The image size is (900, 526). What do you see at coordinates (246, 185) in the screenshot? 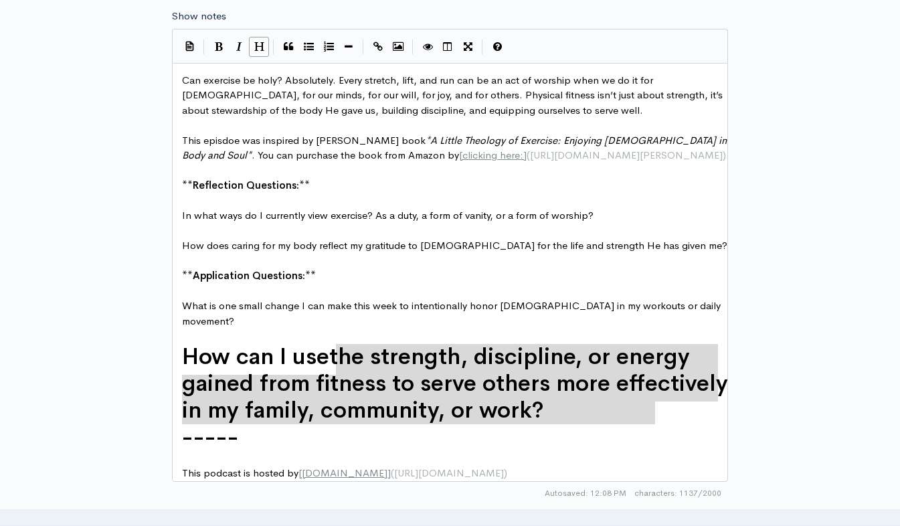
I see `span: Reflection Questions:` at bounding box center [246, 185].